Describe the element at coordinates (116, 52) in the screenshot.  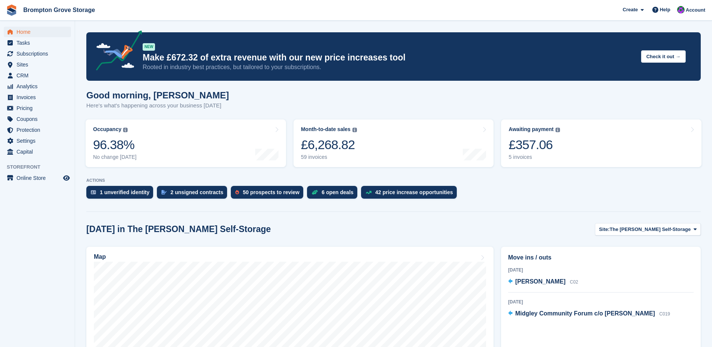
I see `img: price-adjustments-announcement-icon-8257ccfd72463d97f412b2fc003d46551f7dbcb40ab6d574587a9cd5c0d94...` at that location.